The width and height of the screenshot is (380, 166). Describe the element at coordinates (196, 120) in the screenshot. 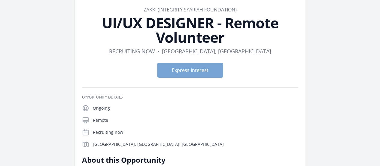

I see `p: Remote` at that location.